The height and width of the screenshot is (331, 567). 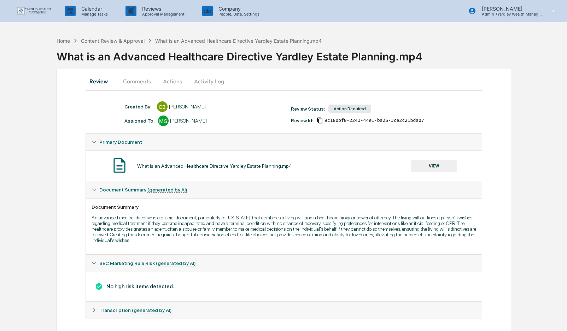 What do you see at coordinates (135, 310) in the screenshot?
I see `span: Transcription` at bounding box center [135, 310].